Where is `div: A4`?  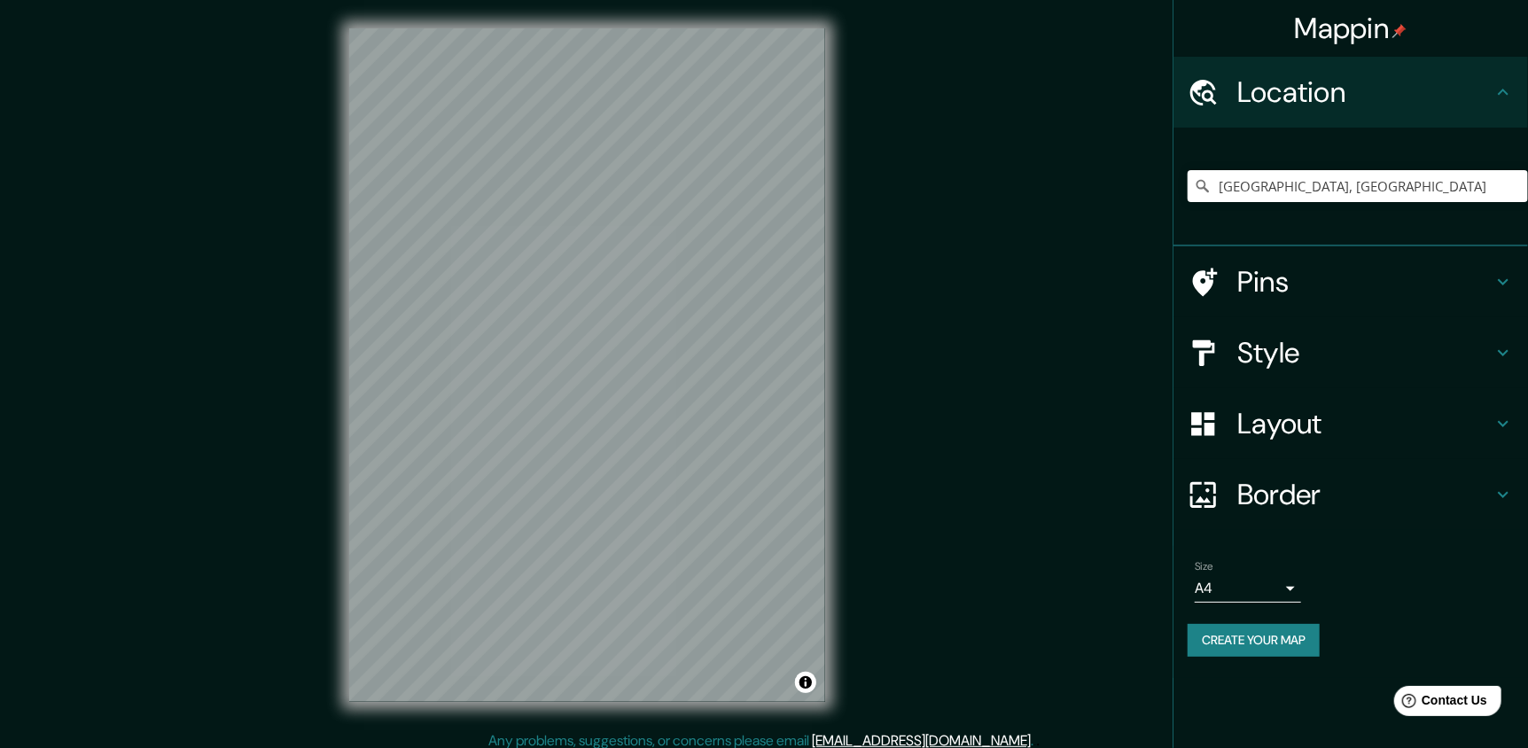 div: A4 is located at coordinates (1248, 588).